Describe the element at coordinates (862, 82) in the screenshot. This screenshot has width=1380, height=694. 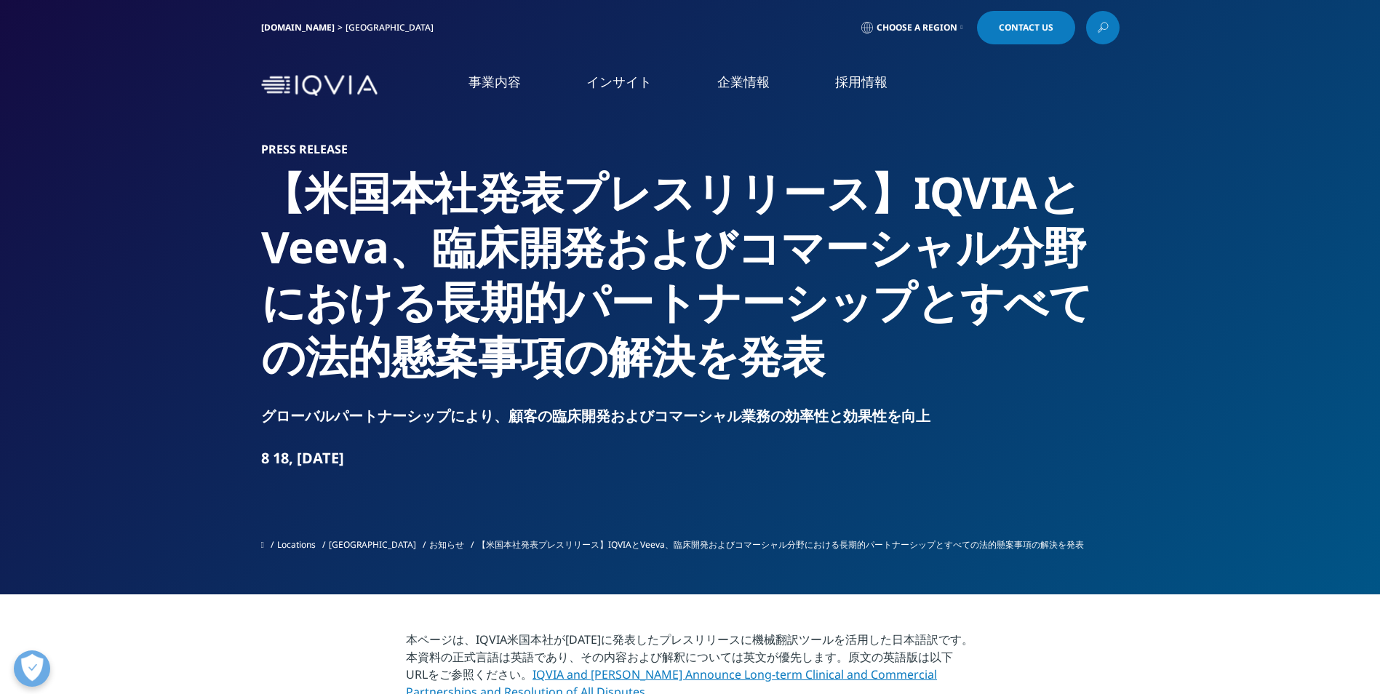
I see `a: 採用情報` at that location.